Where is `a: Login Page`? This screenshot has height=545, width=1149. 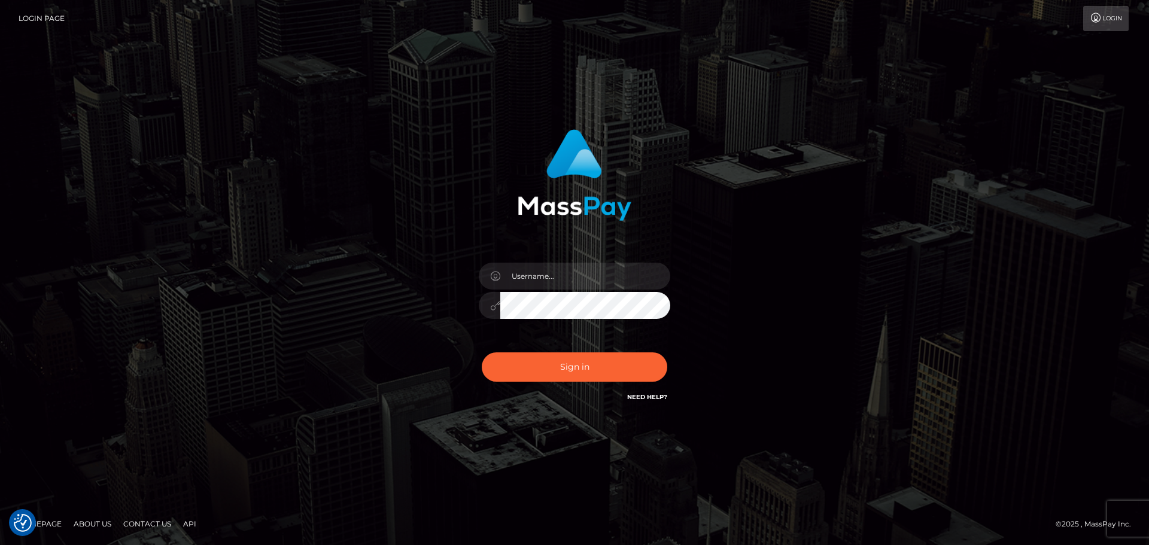 a: Login Page is located at coordinates (41, 19).